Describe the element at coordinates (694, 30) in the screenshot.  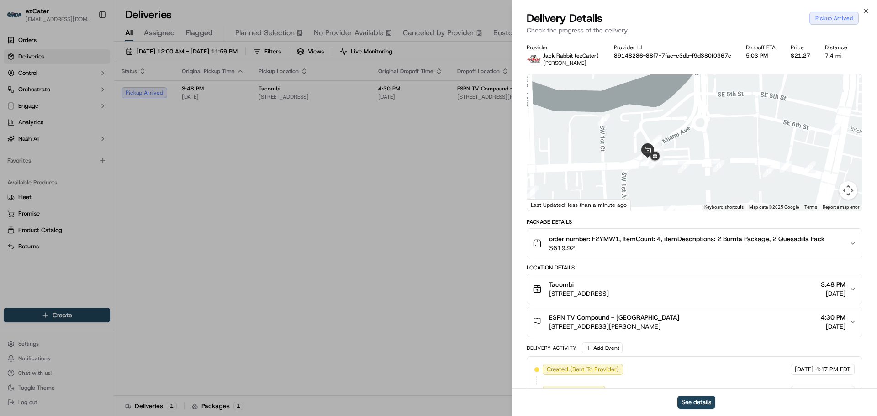
I see `p: Check the progress of the delivery` at that location.